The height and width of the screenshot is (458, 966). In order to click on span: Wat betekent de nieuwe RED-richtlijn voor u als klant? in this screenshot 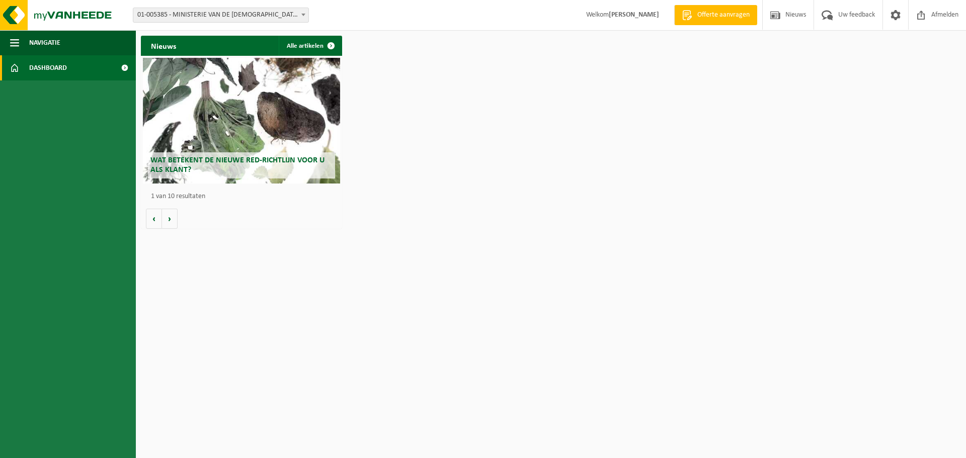, I will do `click(237, 165)`.